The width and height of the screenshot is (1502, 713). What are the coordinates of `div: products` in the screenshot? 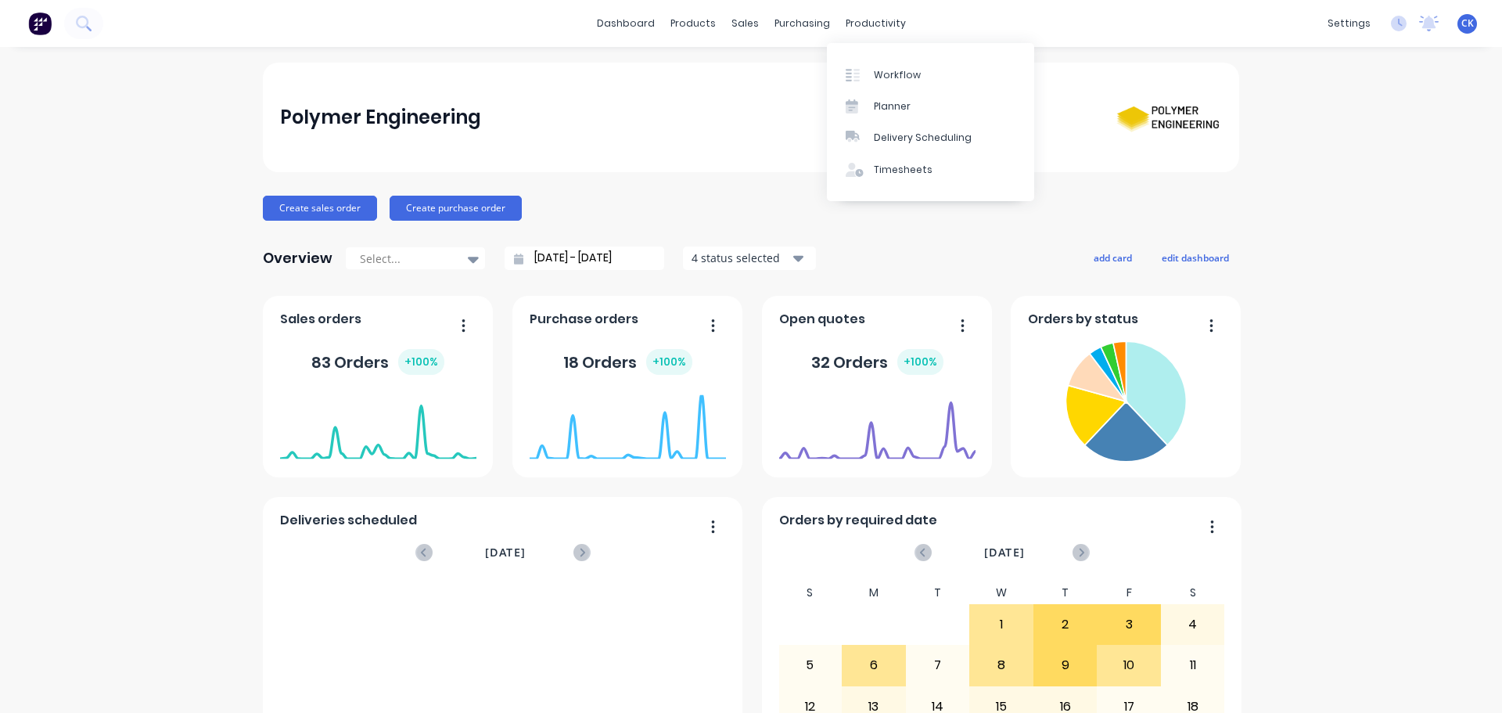 It's located at (693, 23).